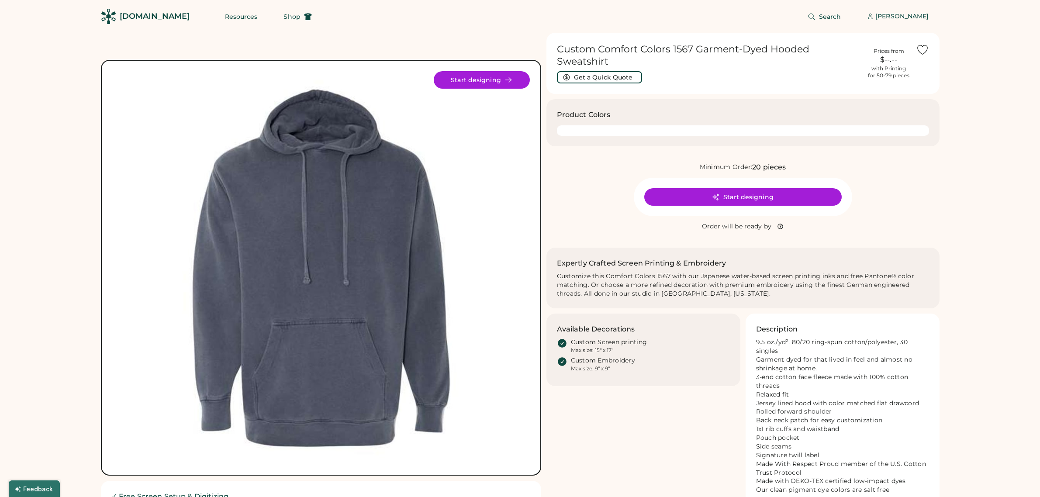  I want to click on div: Max size: 15" x 17", so click(592, 350).